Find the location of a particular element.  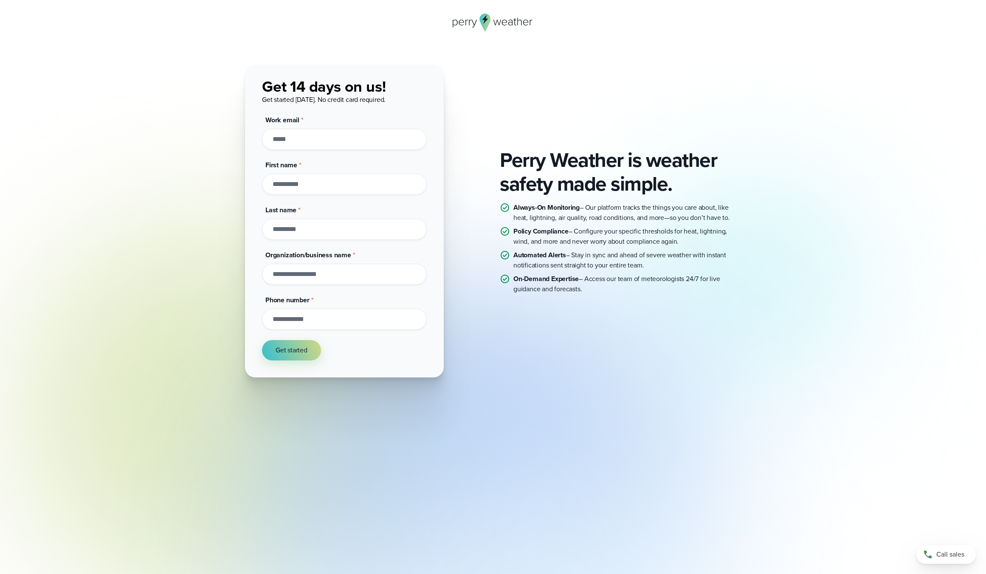

span: Get started is located at coordinates (291, 350).